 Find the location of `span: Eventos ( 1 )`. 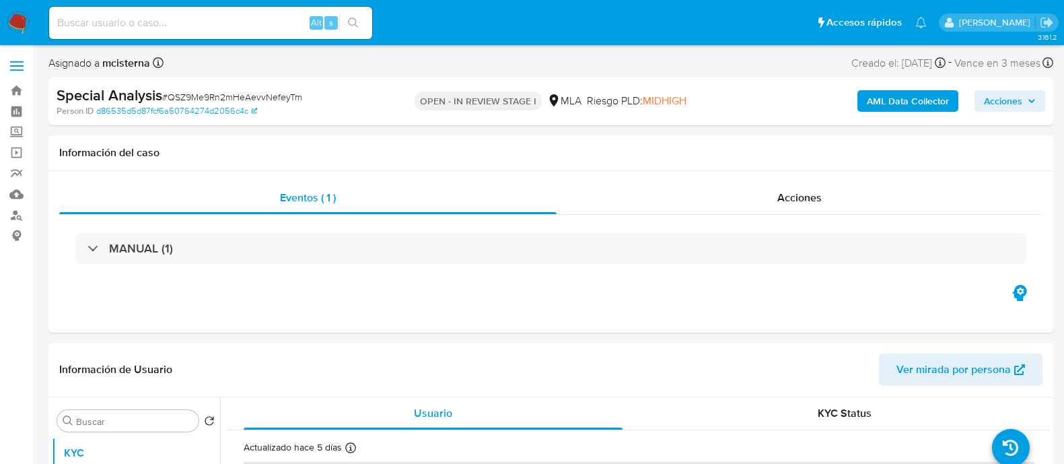

span: Eventos ( 1 ) is located at coordinates (308, 197).